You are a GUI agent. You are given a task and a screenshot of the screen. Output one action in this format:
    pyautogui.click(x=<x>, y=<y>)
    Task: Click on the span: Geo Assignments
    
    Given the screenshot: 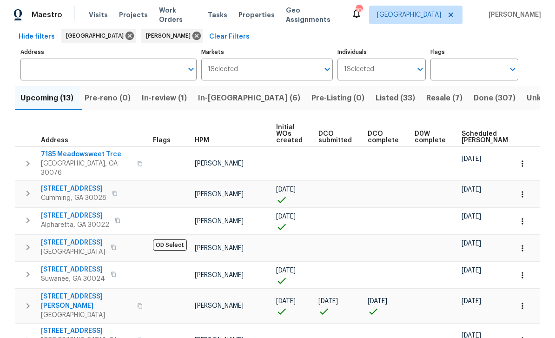 What is the action you would take?
    pyautogui.click(x=313, y=15)
    